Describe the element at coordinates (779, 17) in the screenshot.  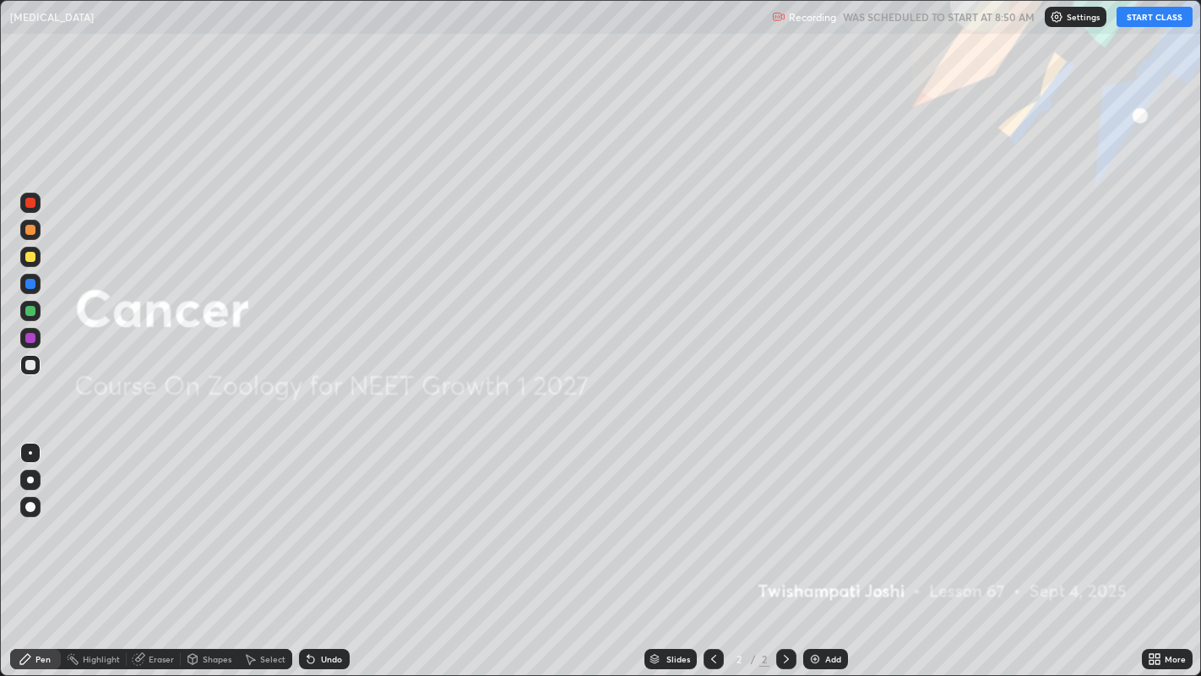
I see `img: recording.375f2c34.svg` at that location.